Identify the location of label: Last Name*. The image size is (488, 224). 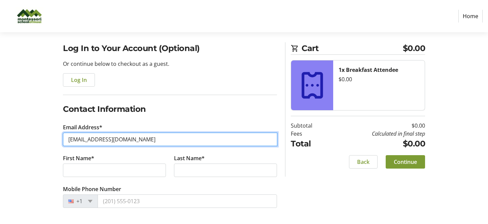
(189, 158).